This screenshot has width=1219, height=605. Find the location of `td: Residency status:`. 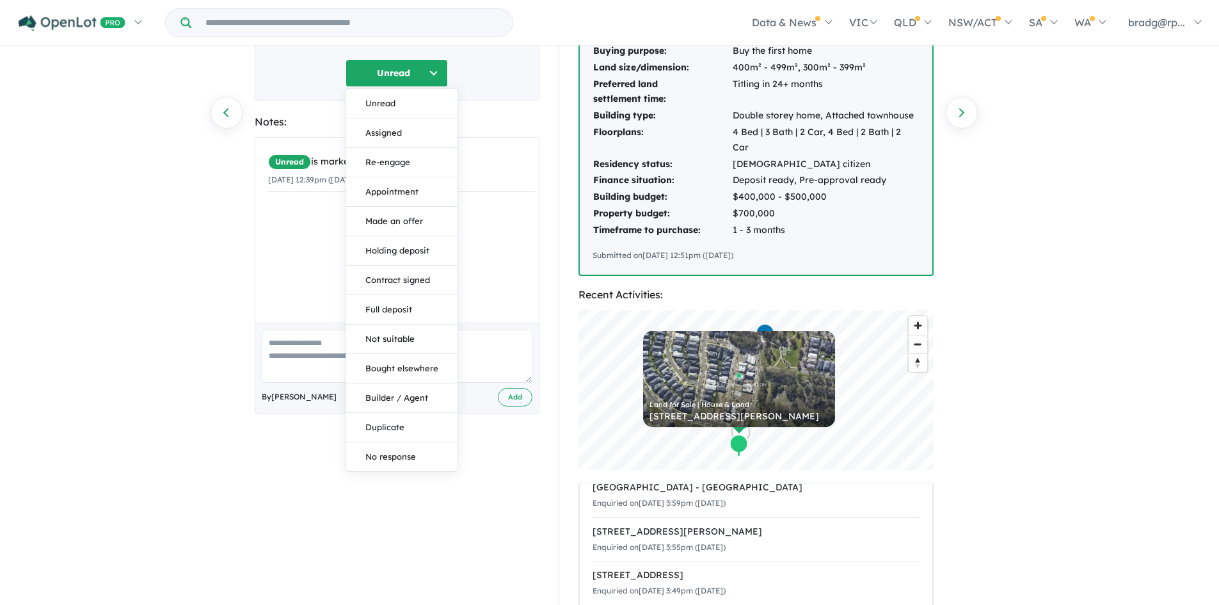

td: Residency status: is located at coordinates (662, 164).